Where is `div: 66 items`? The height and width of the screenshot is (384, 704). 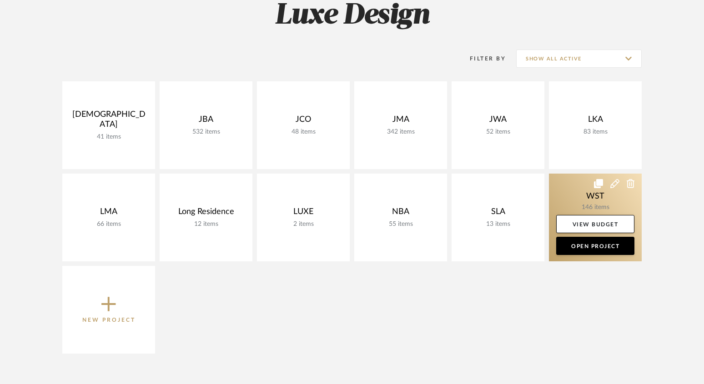 div: 66 items is located at coordinates (109, 224).